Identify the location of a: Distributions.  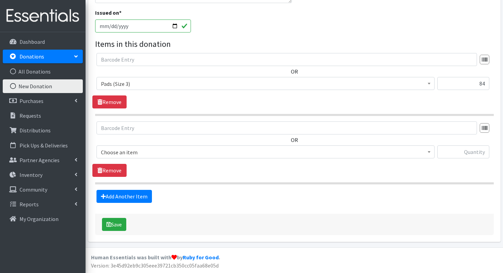
(43, 130).